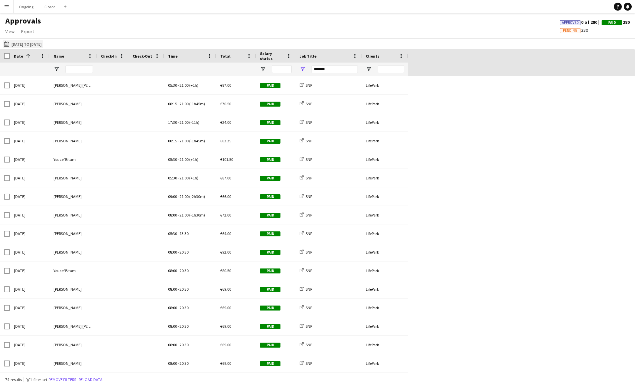 Image resolution: width=635 pixels, height=385 pixels. What do you see at coordinates (197, 141) in the screenshot?
I see `span: (-1h45m)` at bounding box center [197, 141].